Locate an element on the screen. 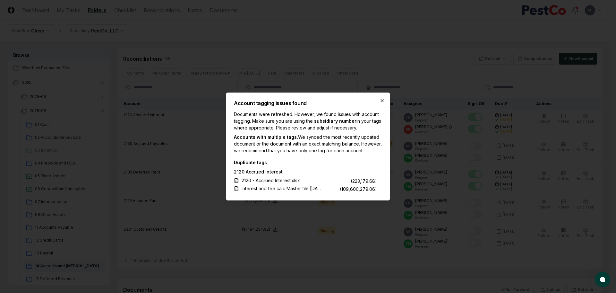 The width and height of the screenshot is (616, 293). p: Documents were refreshed. However, we found issues with account tagging. Make sure you are using ... is located at coordinates (308, 121).